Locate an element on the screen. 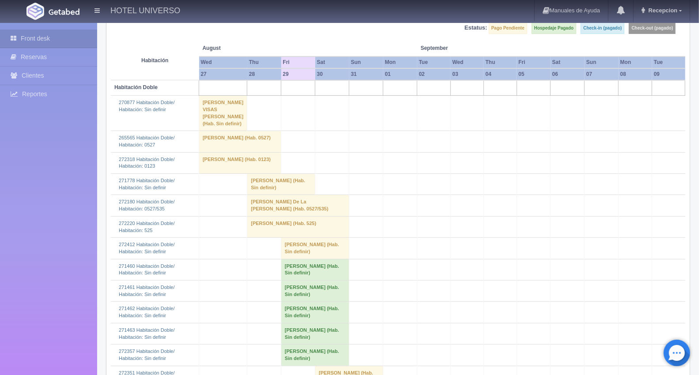  th: 07 is located at coordinates (601, 74).